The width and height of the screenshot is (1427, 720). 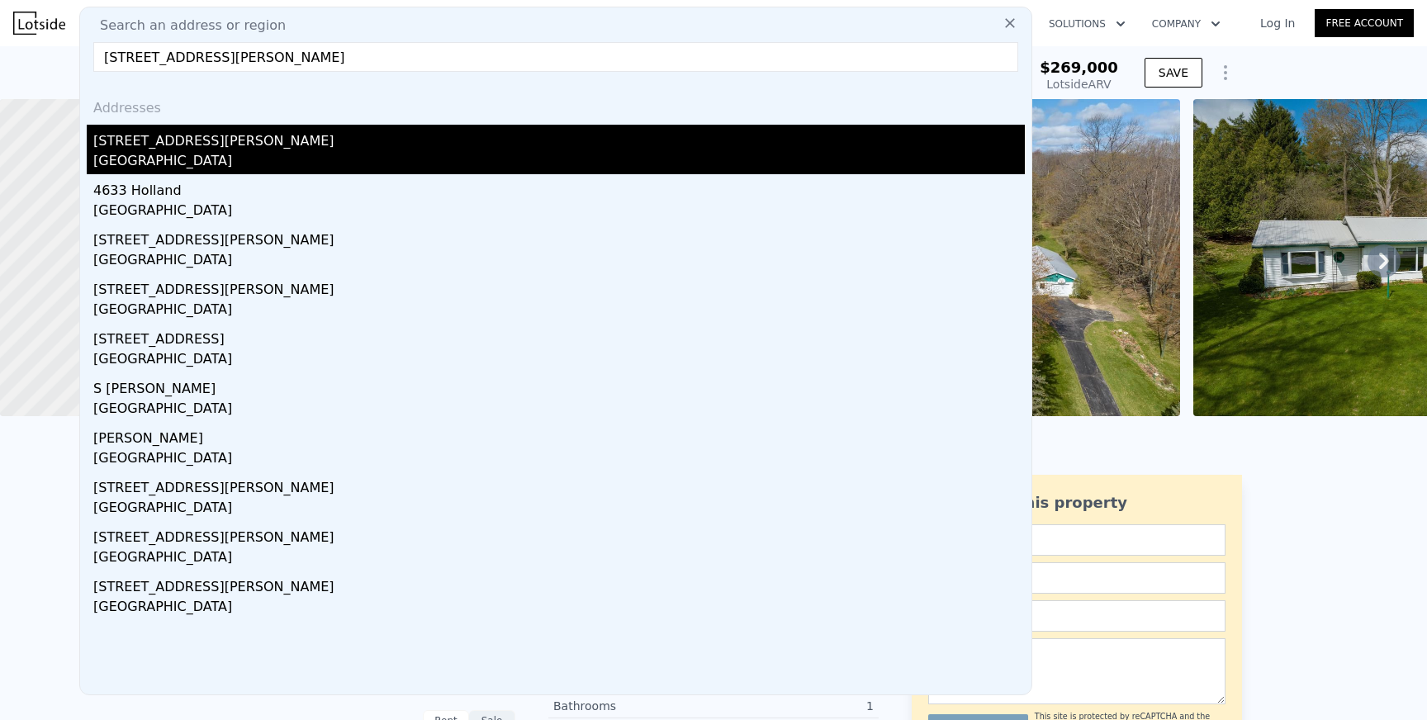 I want to click on input: Email, so click(x=1077, y=578).